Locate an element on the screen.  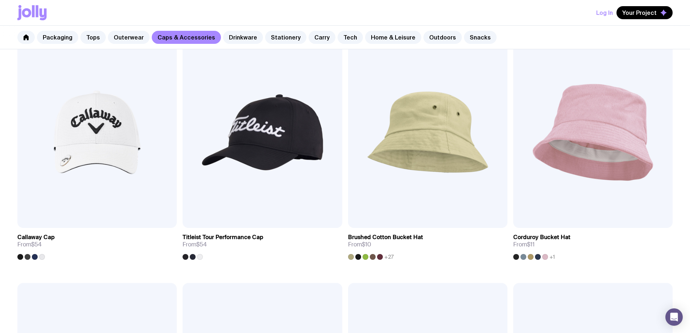
span: +27 is located at coordinates (389, 257).